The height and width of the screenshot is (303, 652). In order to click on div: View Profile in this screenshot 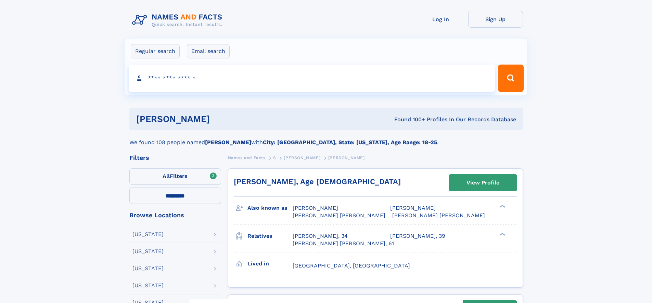, I will do `click(483, 183)`.